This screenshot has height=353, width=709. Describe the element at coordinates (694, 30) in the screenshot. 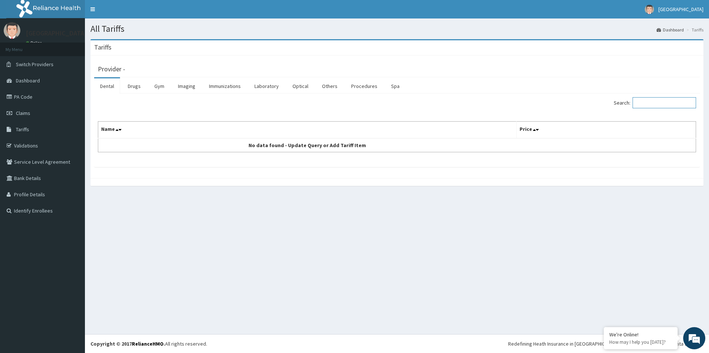

I see `li: Tariffs` at that location.